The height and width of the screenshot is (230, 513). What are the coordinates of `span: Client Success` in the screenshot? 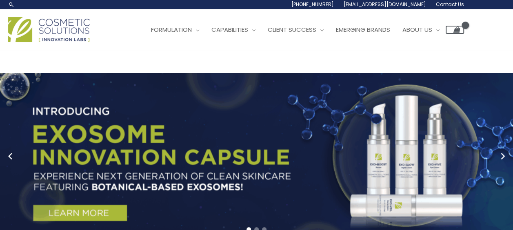 It's located at (292, 29).